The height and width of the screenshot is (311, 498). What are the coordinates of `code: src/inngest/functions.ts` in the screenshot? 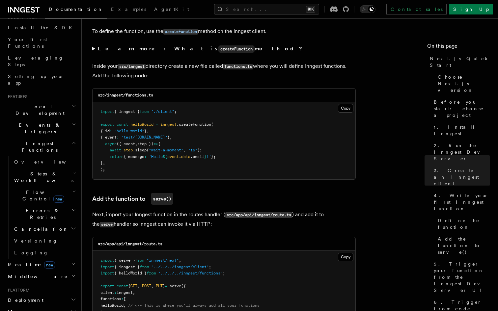 It's located at (125, 95).